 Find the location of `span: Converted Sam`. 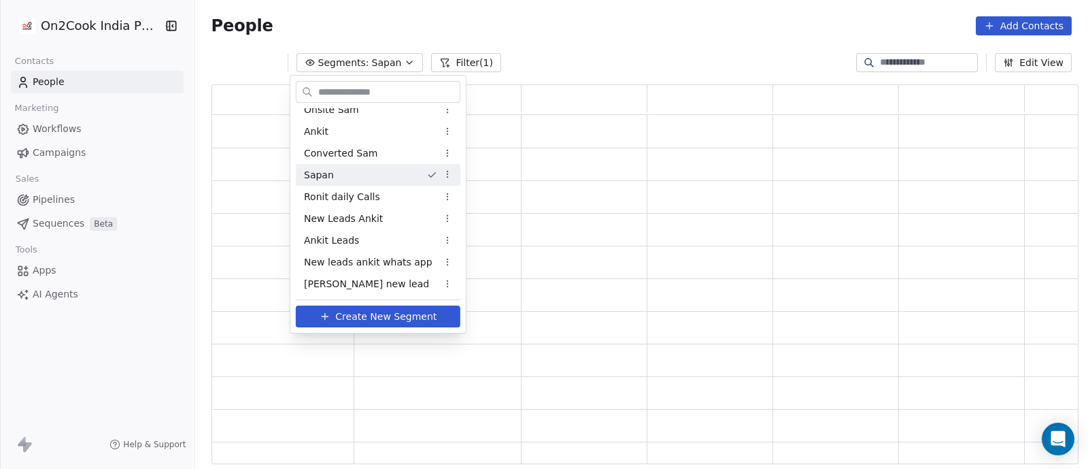

span: Converted Sam is located at coordinates (341, 153).